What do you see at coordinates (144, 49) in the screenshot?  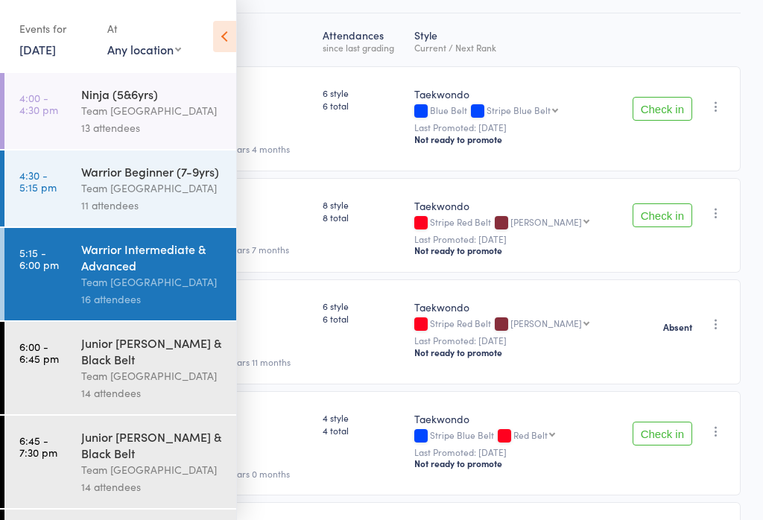 I see `div: Any location` at bounding box center [144, 49].